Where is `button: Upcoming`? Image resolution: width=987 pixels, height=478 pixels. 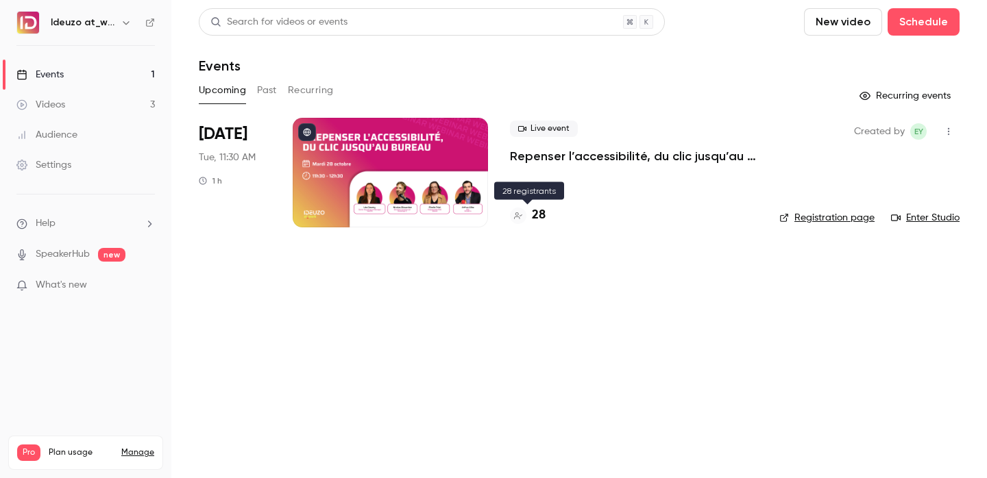 button: Upcoming is located at coordinates (222, 90).